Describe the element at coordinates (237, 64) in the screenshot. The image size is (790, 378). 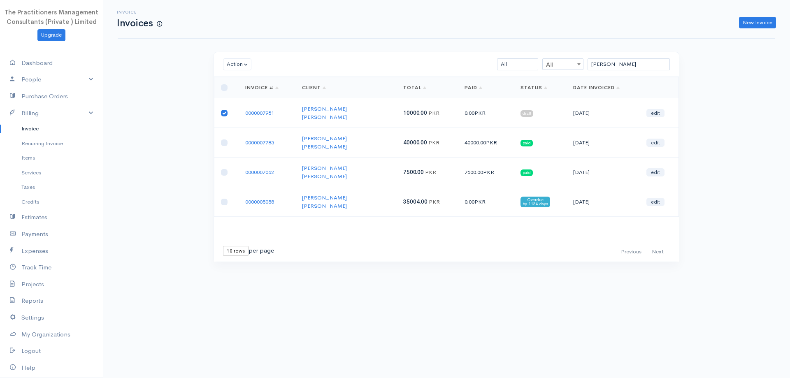
I see `button: Action` at that location.